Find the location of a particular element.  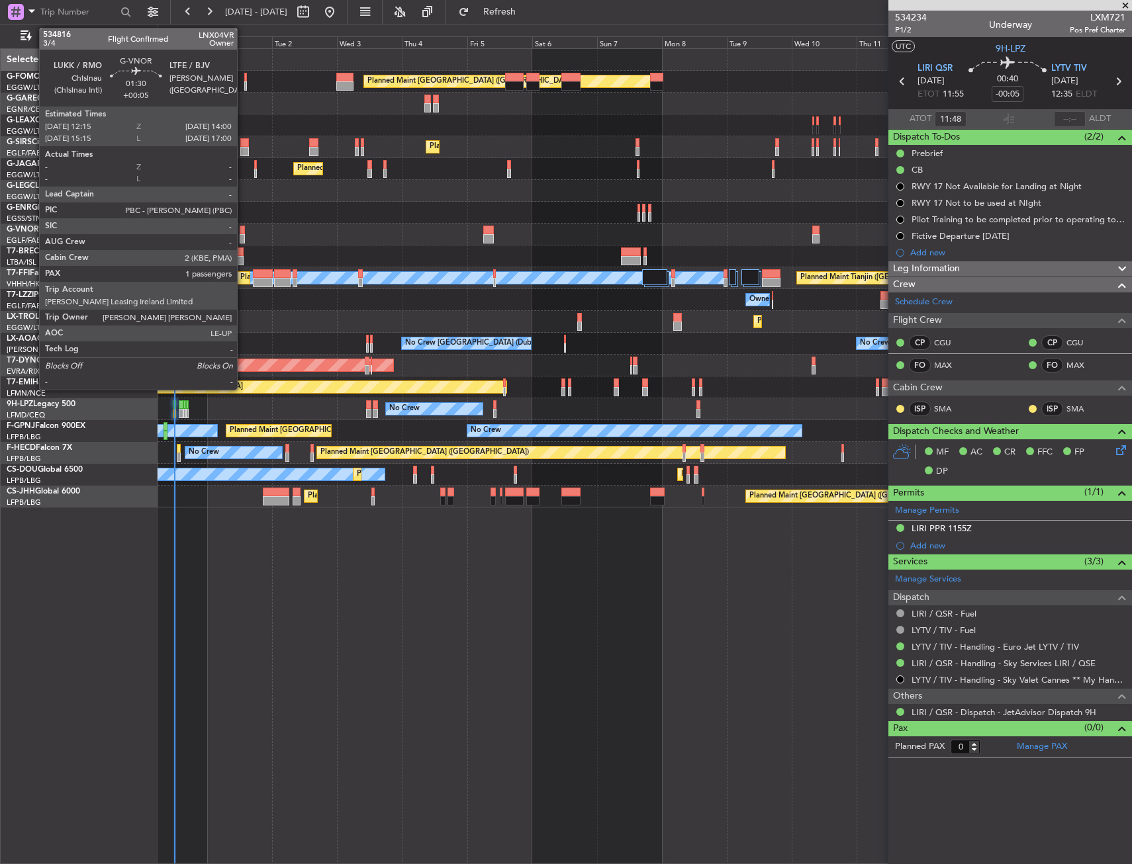

div: Sun 7 is located at coordinates (629, 42).